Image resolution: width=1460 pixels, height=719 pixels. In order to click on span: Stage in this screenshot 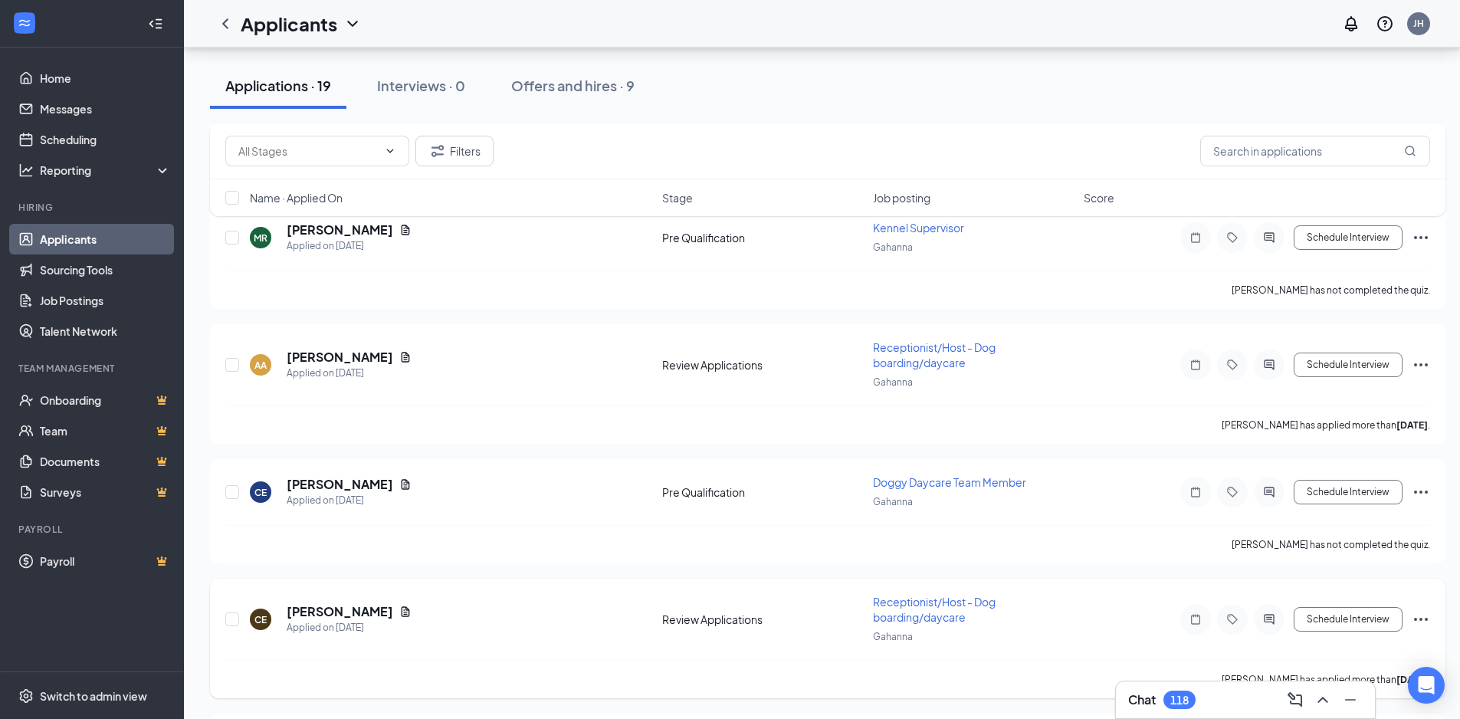, I will do `click(677, 198)`.